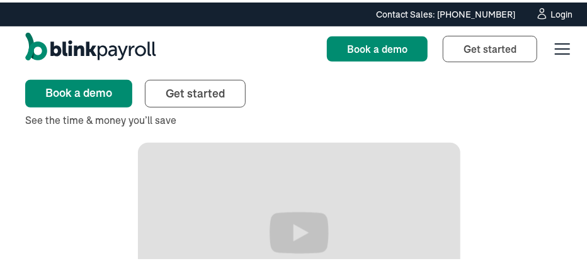 This screenshot has width=587, height=261. Describe the element at coordinates (298, 118) in the screenshot. I see `div: See the time & money you’ll save` at that location.